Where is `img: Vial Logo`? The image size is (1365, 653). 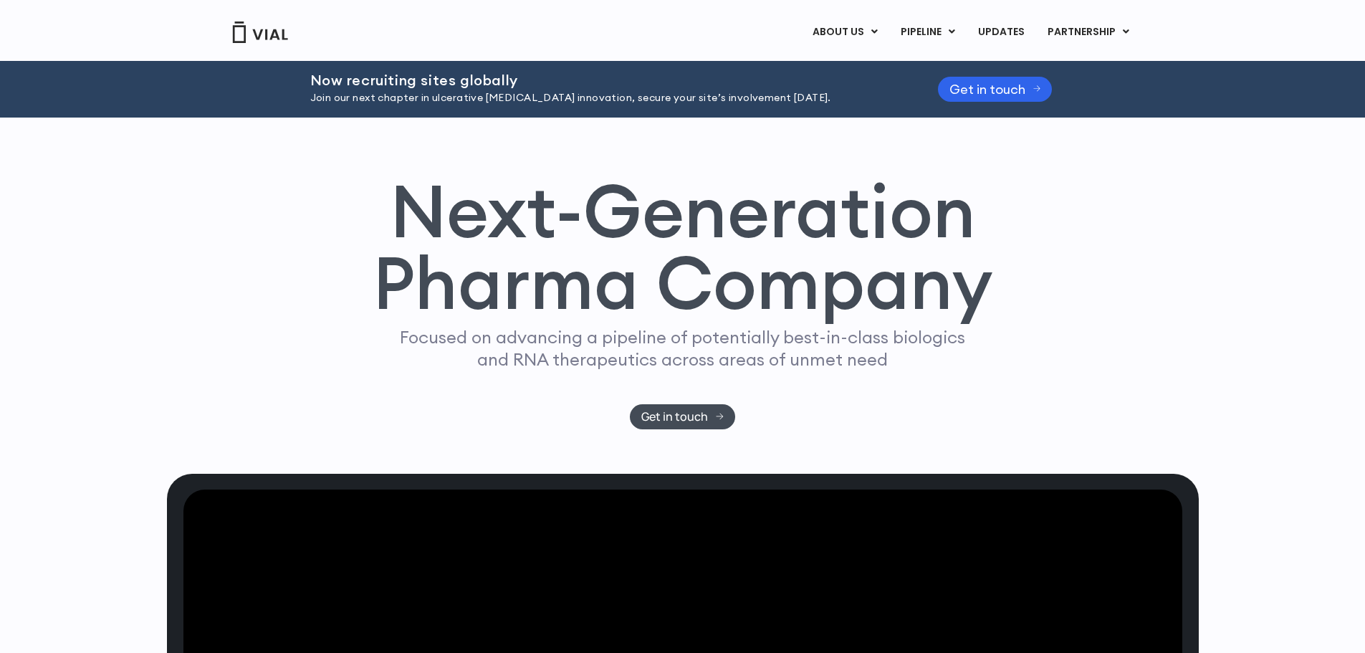
img: Vial Logo is located at coordinates (260, 32).